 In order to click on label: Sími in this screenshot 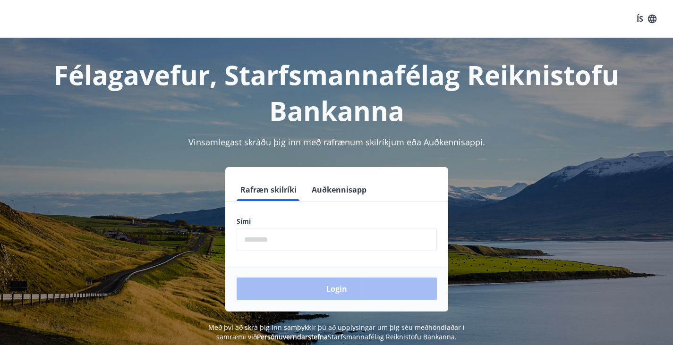, I will do `click(337, 222)`.